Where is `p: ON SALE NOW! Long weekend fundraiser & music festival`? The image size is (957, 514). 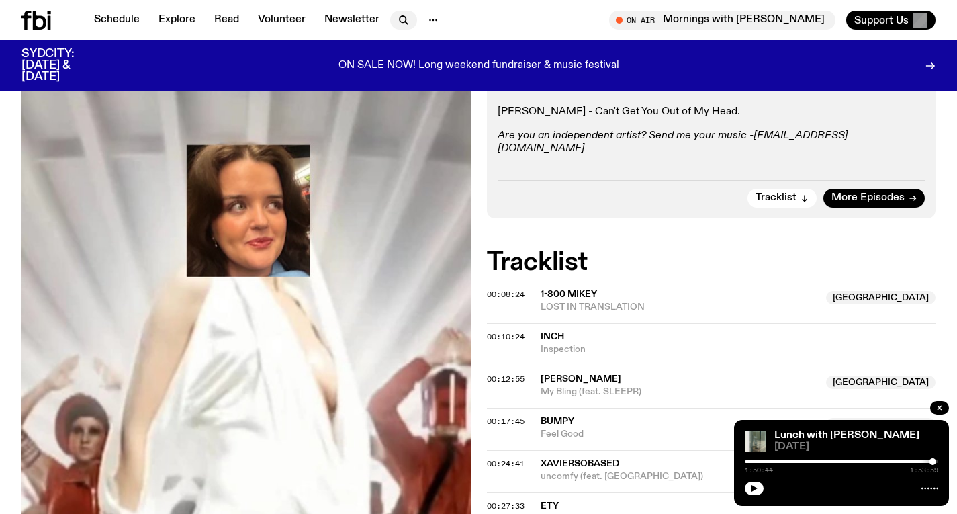
p: ON SALE NOW! Long weekend fundraiser & music festival is located at coordinates (479, 66).